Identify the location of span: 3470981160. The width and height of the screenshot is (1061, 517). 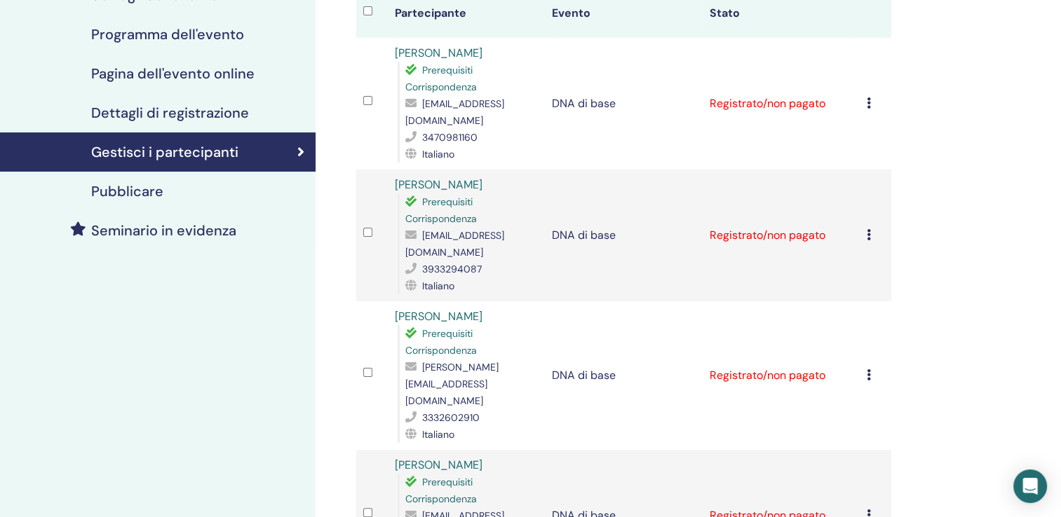
(449, 137).